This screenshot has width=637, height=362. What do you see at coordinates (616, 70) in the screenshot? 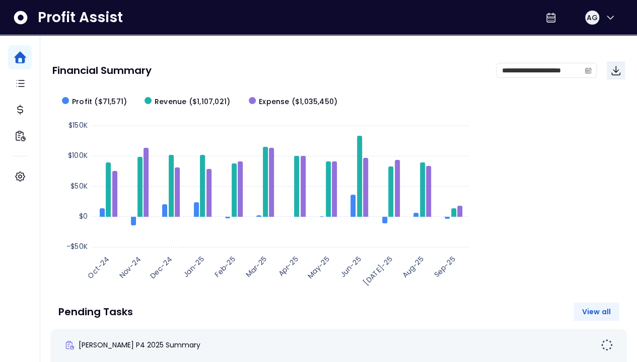
I see `button: Download` at bounding box center [616, 70].